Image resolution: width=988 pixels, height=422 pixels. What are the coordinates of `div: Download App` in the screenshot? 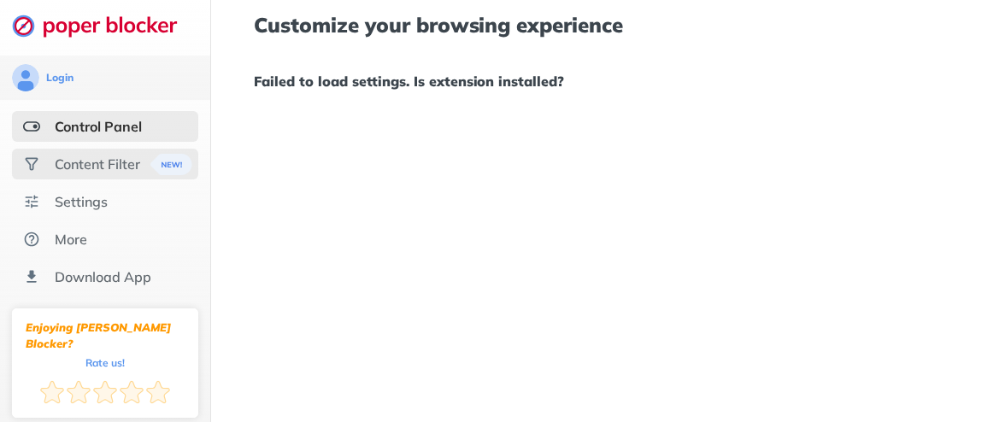 It's located at (103, 277).